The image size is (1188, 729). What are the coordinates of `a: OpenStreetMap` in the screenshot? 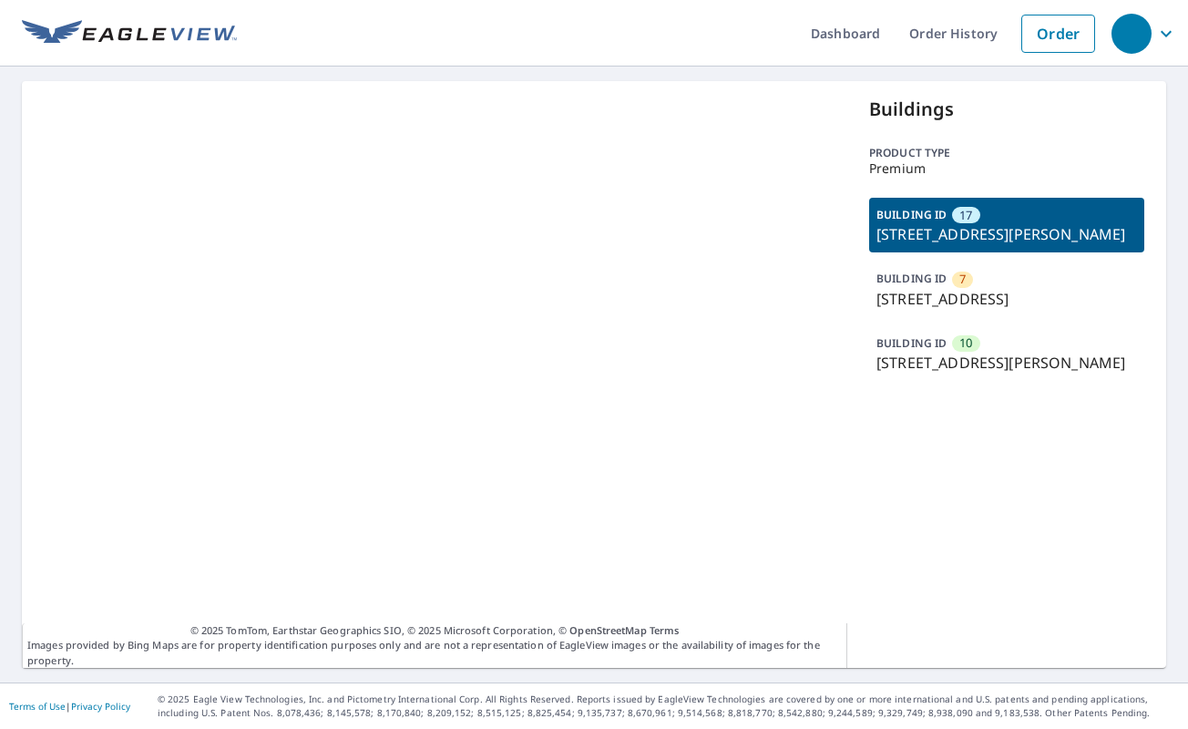 It's located at (608, 630).